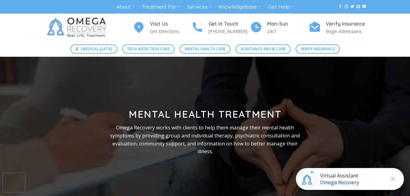 This screenshot has height=196, width=410. Describe the element at coordinates (161, 7) in the screenshot. I see `a: Treatment For` at that location.